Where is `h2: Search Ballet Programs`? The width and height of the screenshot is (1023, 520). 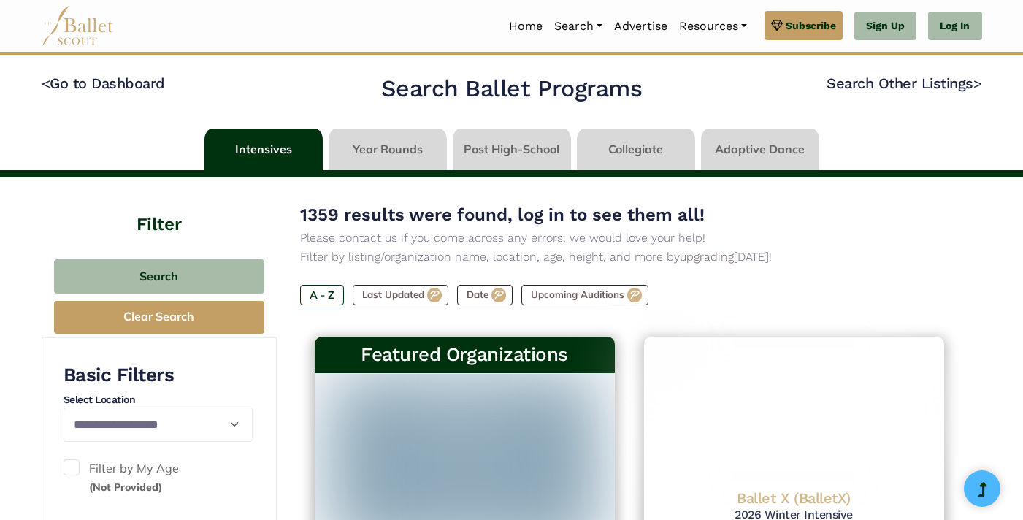
h2: Search Ballet Programs is located at coordinates (511, 89).